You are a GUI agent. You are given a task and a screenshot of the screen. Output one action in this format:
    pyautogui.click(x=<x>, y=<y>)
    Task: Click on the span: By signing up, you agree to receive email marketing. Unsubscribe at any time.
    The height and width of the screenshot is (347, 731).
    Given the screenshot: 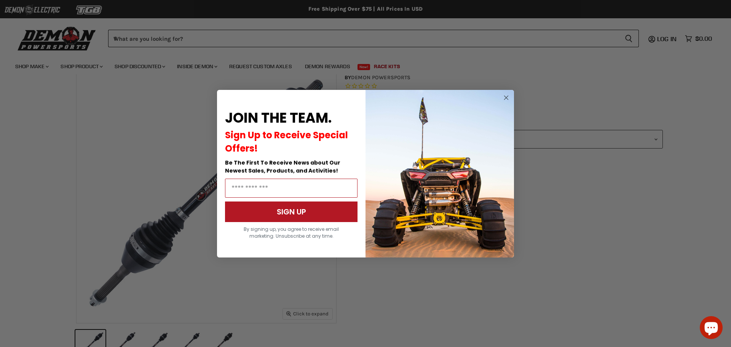 What is the action you would take?
    pyautogui.click(x=291, y=232)
    